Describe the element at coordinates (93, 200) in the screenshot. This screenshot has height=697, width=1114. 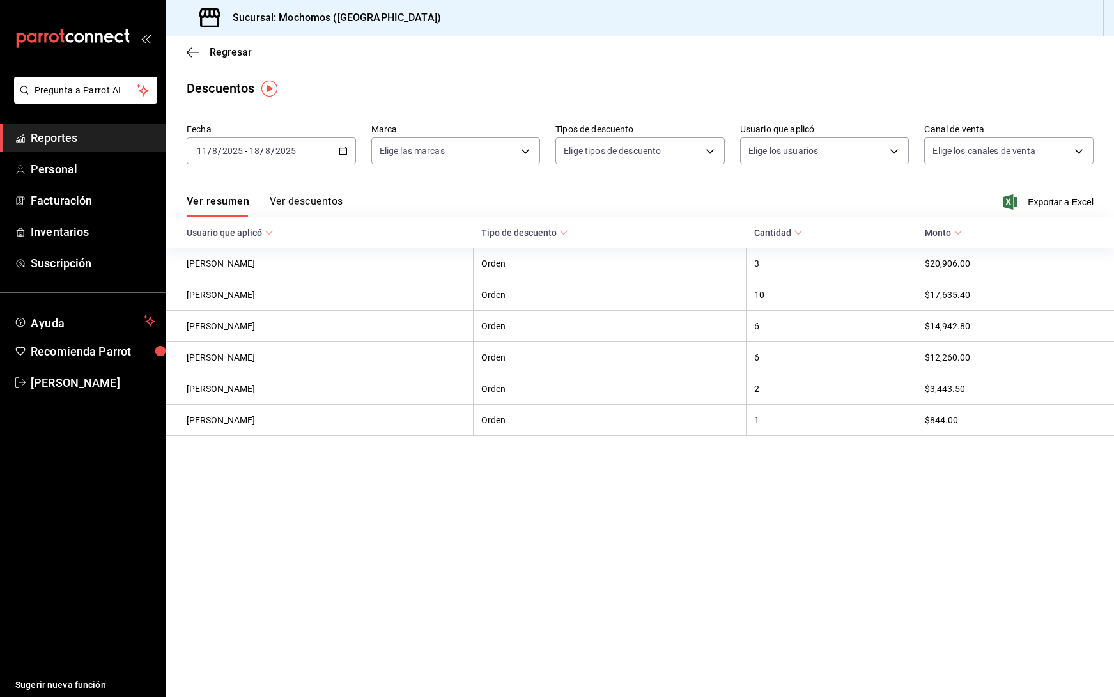
I see `span: Facturación` at that location.